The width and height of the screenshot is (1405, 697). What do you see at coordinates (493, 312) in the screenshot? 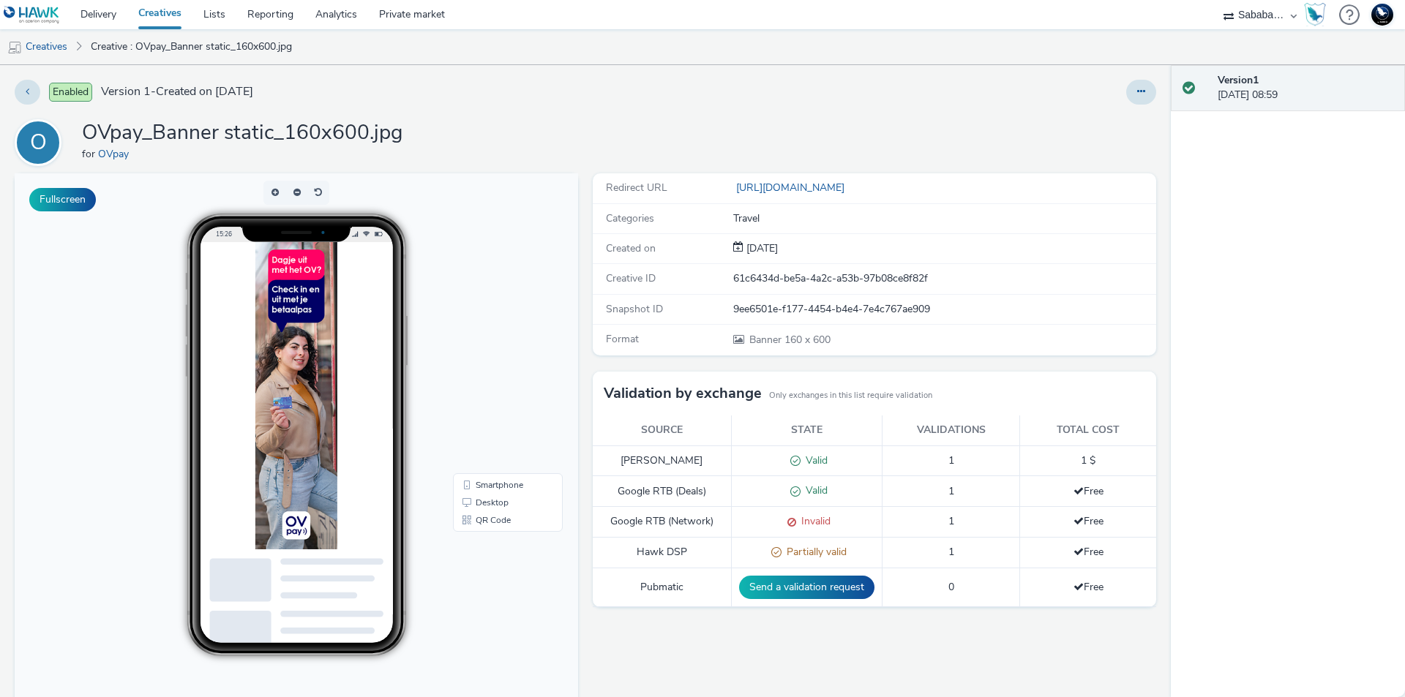
I see `li: Smartphone` at bounding box center [493, 312].